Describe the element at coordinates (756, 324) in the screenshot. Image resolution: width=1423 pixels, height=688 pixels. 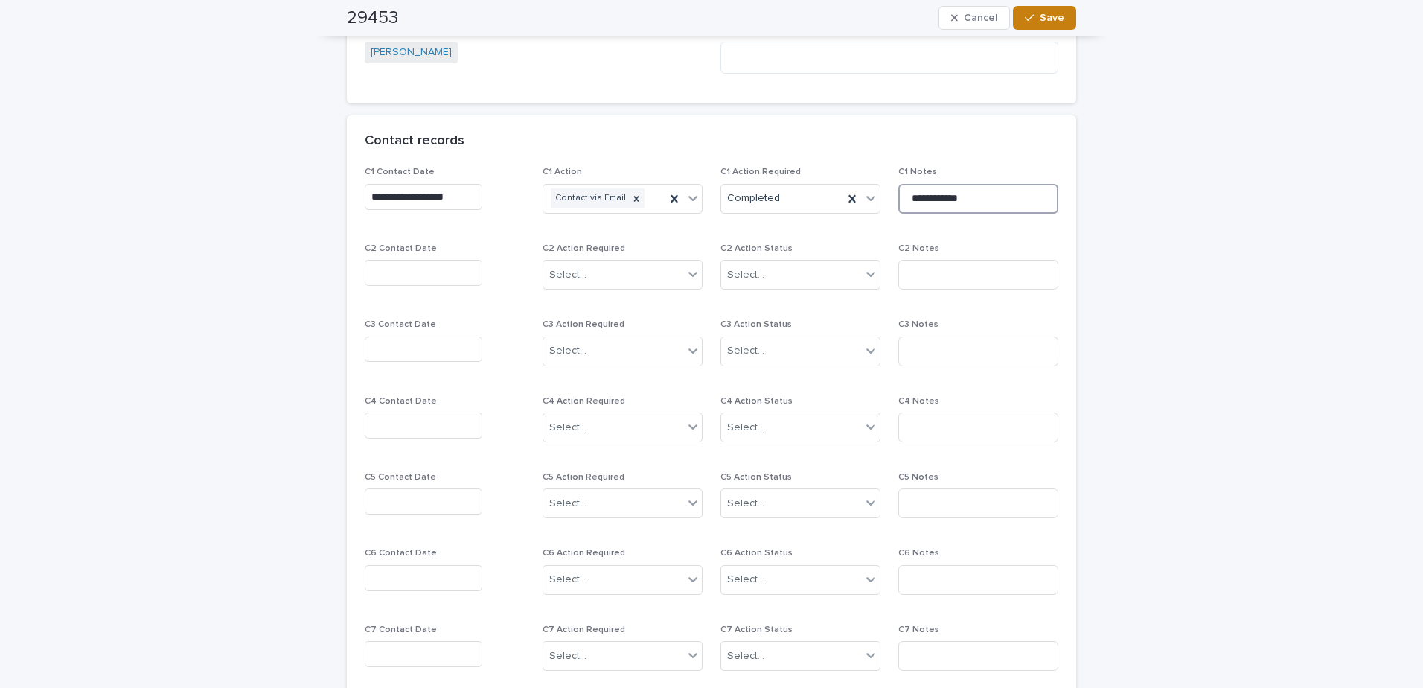
I see `span: C3 Action Status` at that location.